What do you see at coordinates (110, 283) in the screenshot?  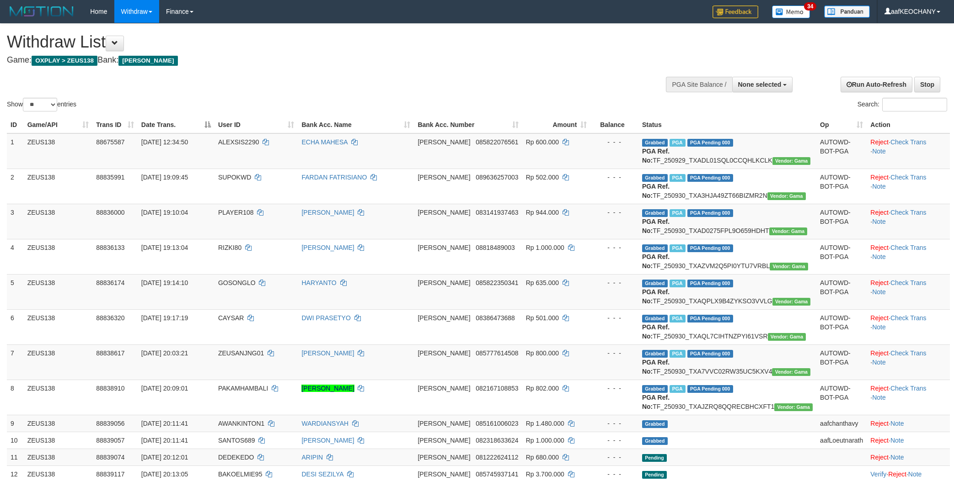 I see `span: 88836174` at bounding box center [110, 283].